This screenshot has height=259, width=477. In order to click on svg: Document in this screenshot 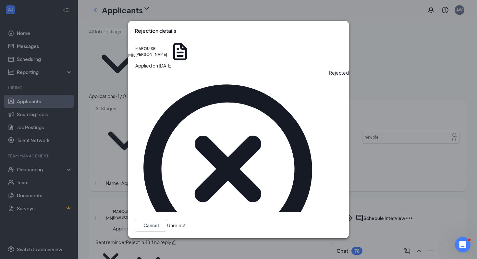, I will do `click(180, 52)`.